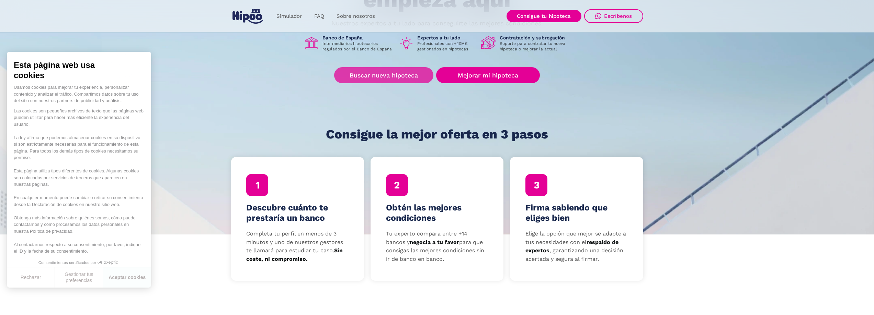 This screenshot has width=874, height=315. What do you see at coordinates (535, 46) in the screenshot?
I see `p: Soporte para contratar tu nueva hipoteca o mejorar la actual` at bounding box center [535, 46].